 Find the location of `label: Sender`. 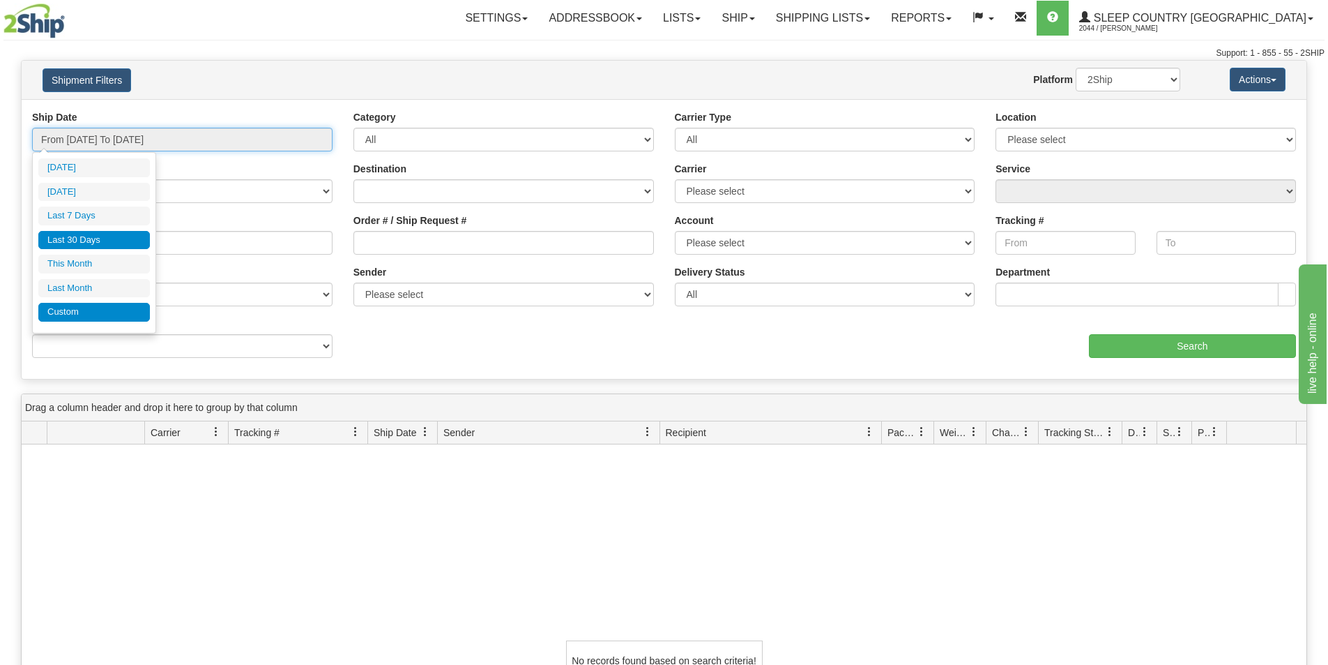

label: Sender is located at coordinates (370, 272).